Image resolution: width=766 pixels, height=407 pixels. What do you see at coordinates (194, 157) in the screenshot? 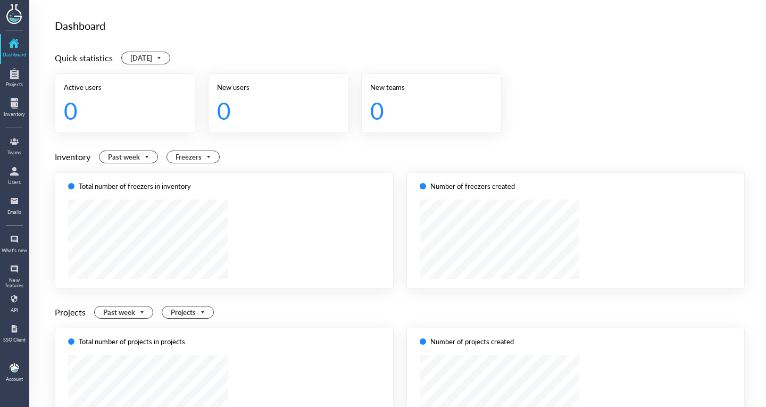
I see `span: Freezers` at bounding box center [194, 157].